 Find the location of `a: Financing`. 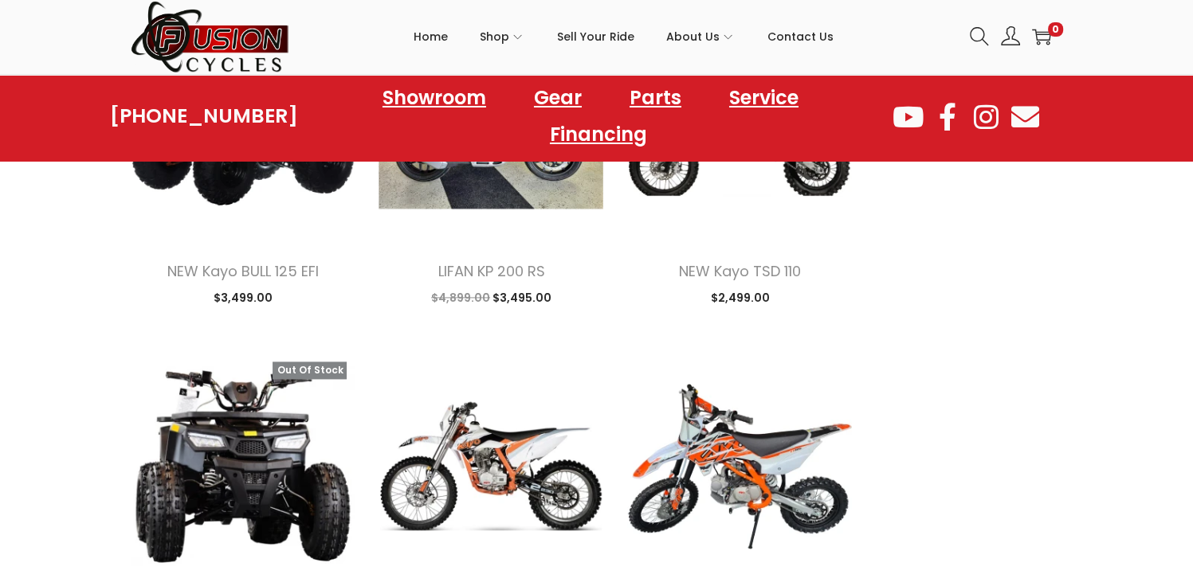

a: Financing is located at coordinates (598, 135).